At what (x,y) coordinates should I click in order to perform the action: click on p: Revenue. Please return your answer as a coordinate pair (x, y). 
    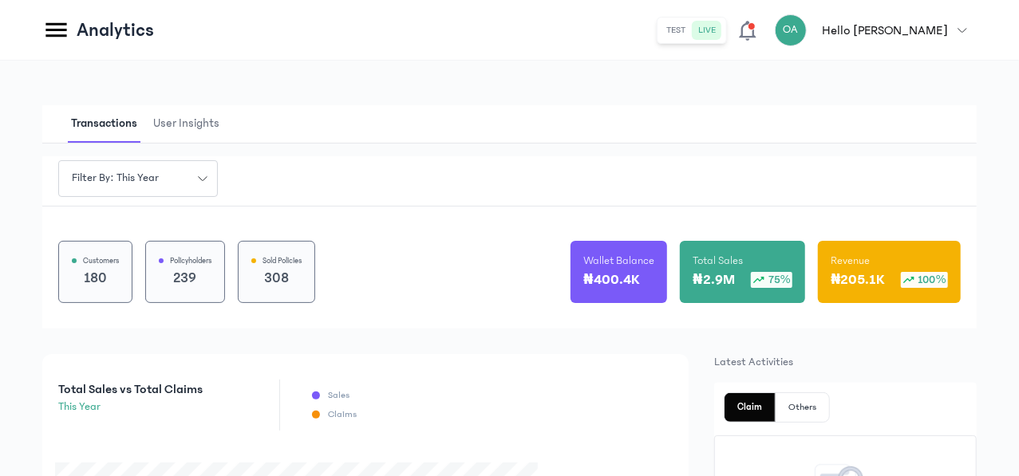
    Looking at the image, I should click on (849, 261).